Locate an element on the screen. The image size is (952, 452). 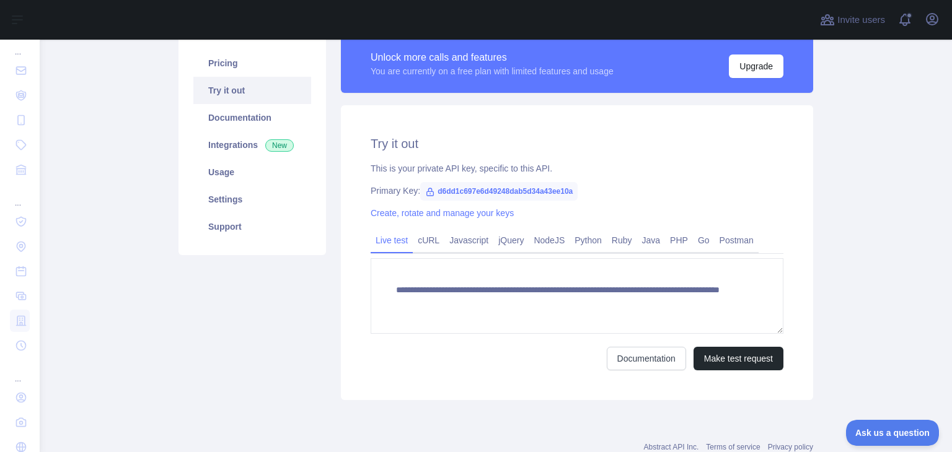
button: Make test request is located at coordinates (738, 359).